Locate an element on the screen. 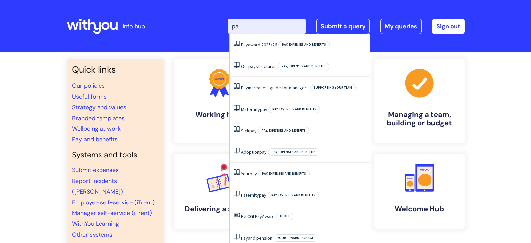  a: Submit expenses is located at coordinates (95, 170).